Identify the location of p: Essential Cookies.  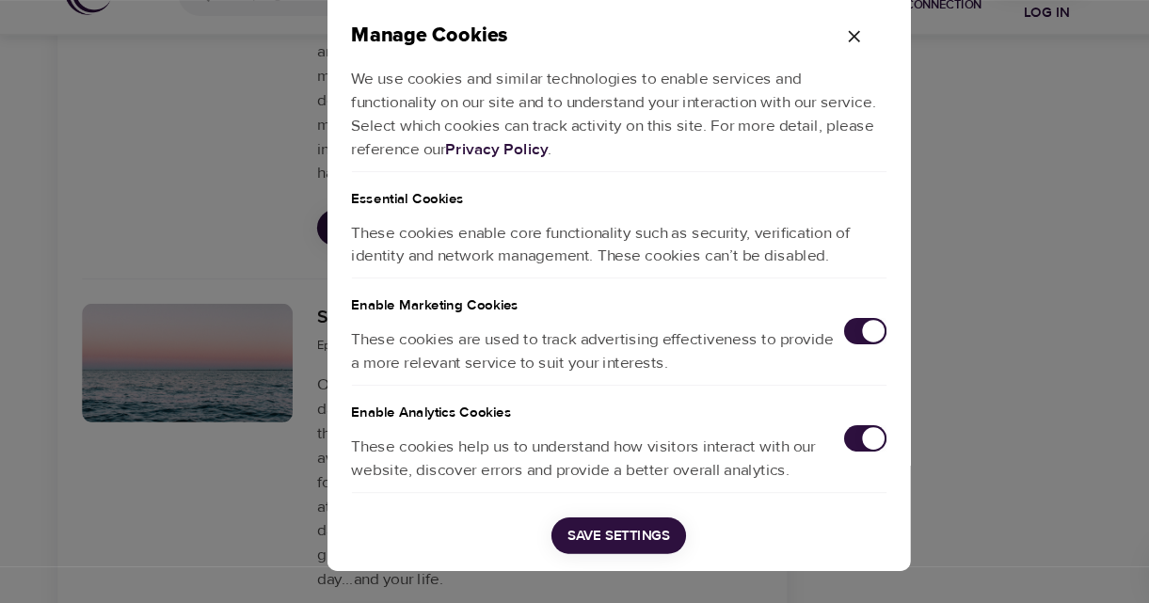
(575, 220).